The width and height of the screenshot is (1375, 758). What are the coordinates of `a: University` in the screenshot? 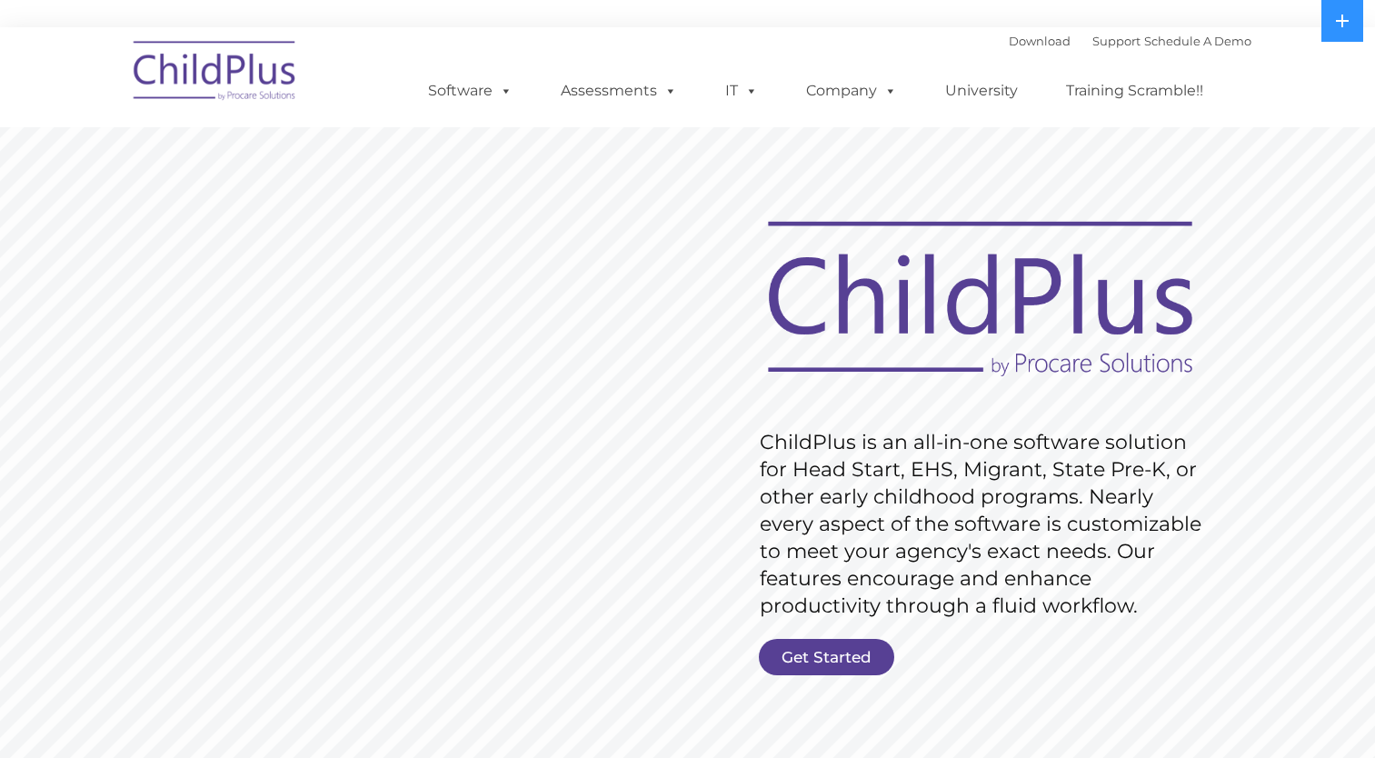 It's located at (981, 91).